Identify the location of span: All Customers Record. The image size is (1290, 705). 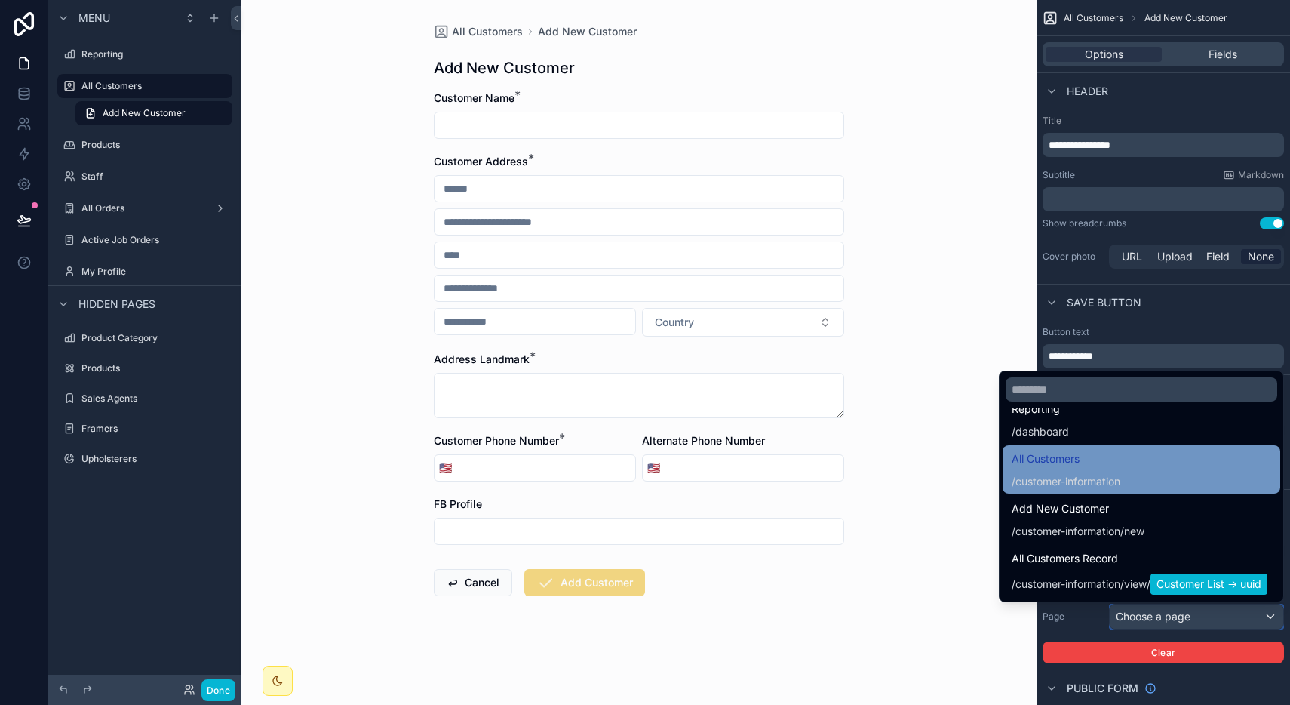
(1139, 558).